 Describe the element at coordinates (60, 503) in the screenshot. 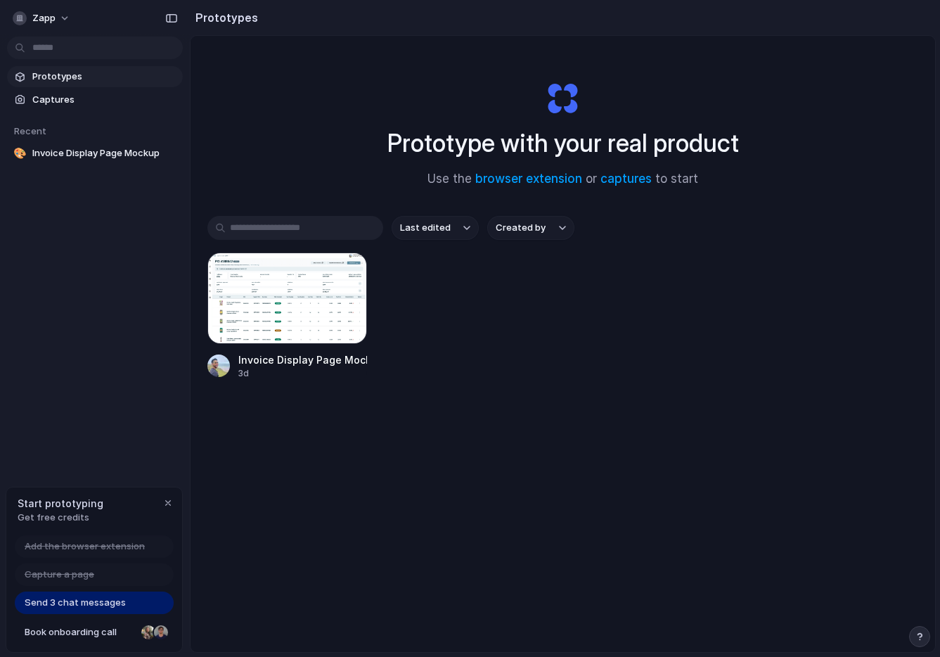

I see `span: Start prototyping` at that location.